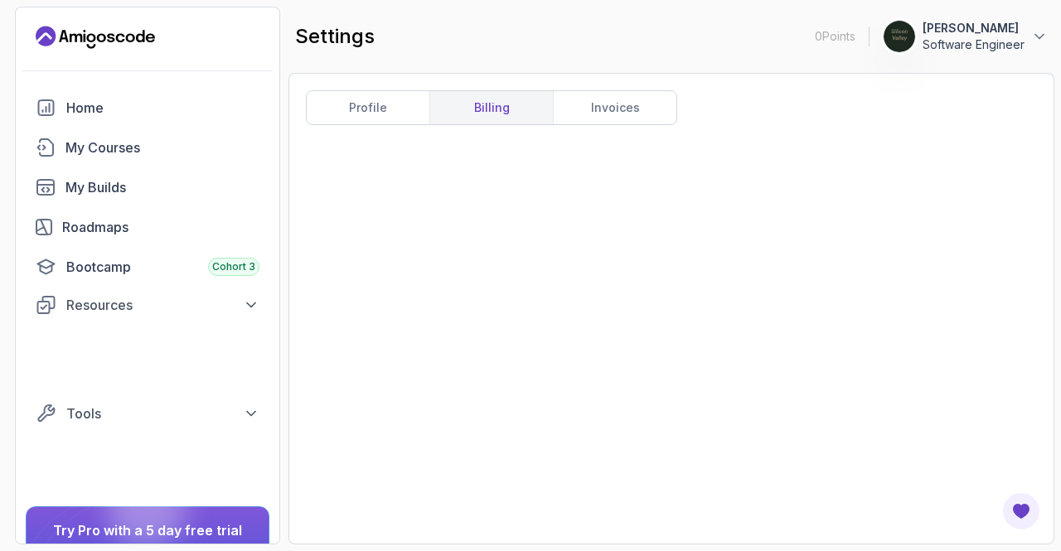 The width and height of the screenshot is (1061, 551). I want to click on div: Roadmaps, so click(161, 227).